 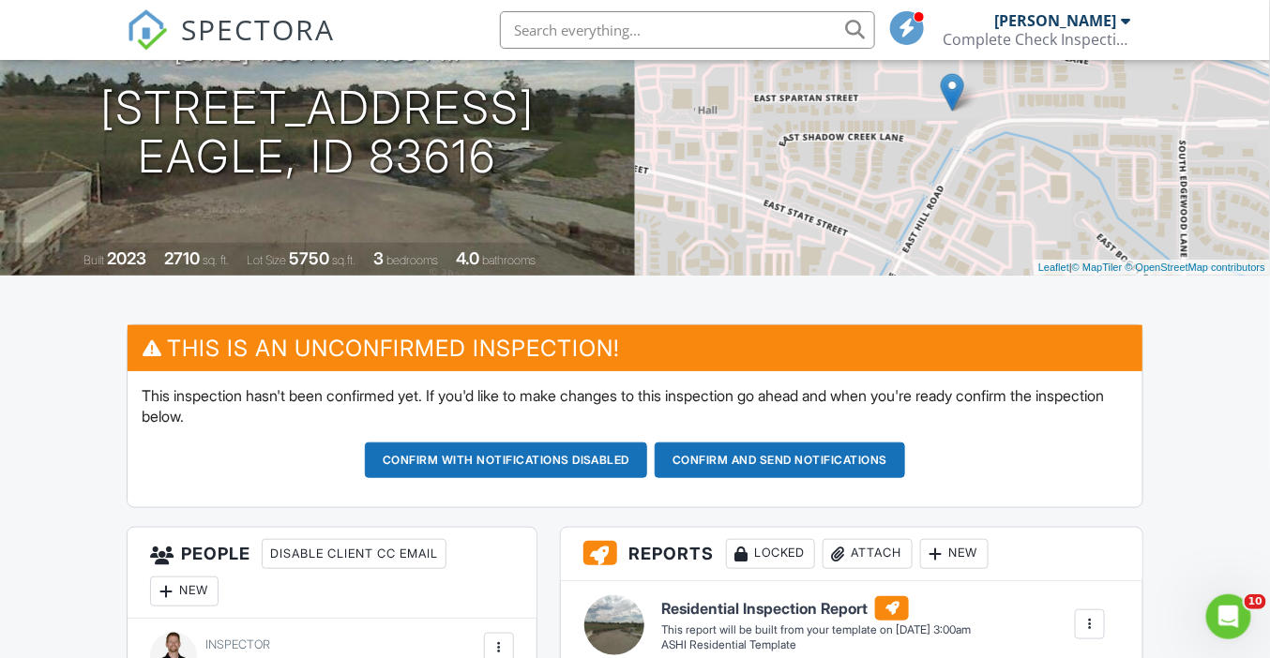 What do you see at coordinates (816, 645) in the screenshot?
I see `div: ASHI Residential Template` at bounding box center [816, 645].